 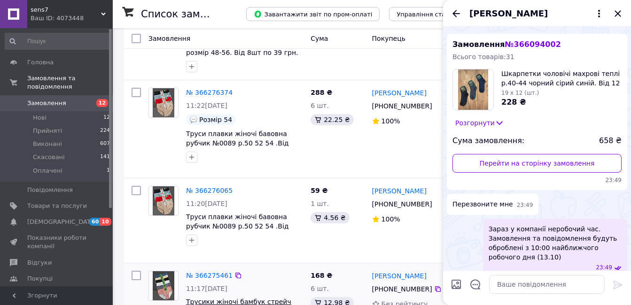 What do you see at coordinates (209, 191) in the screenshot?
I see `a: № 366276065` at bounding box center [209, 191].